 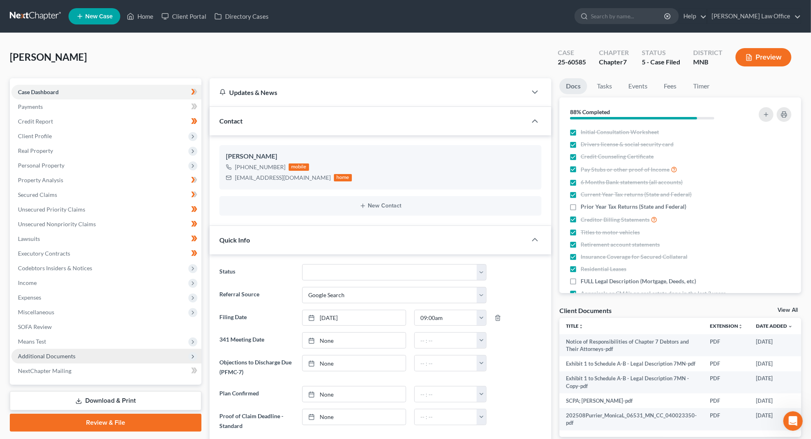 What do you see at coordinates (234, 240) in the screenshot?
I see `span: Quick Info` at bounding box center [234, 240].